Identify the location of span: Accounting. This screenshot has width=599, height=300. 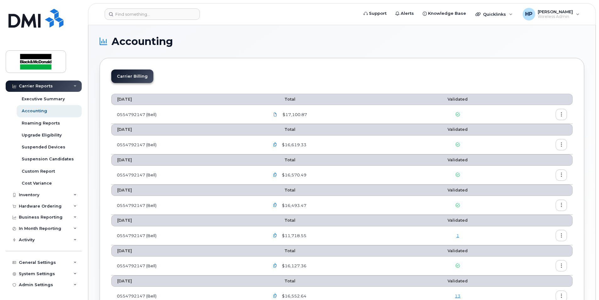
(142, 41).